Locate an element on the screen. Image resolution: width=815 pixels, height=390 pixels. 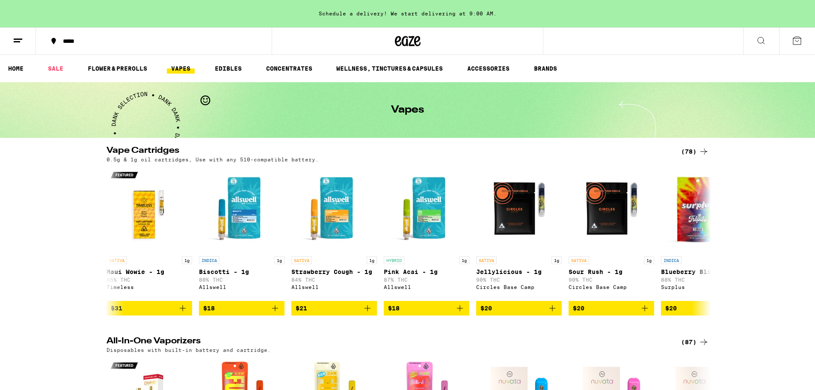
a: Open page for Jellylicious - 1g from Circles Base Camp is located at coordinates (519, 234).